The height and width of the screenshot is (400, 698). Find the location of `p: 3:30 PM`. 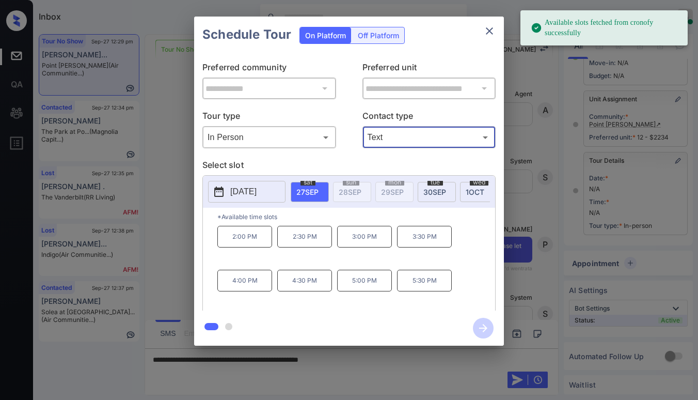

p: 3:30 PM is located at coordinates (425, 237).